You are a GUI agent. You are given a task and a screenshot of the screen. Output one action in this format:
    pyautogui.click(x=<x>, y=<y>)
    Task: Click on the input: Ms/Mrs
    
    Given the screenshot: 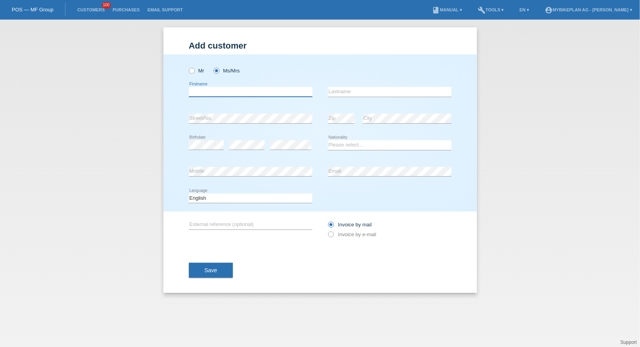 What is the action you would take?
    pyautogui.click(x=216, y=70)
    